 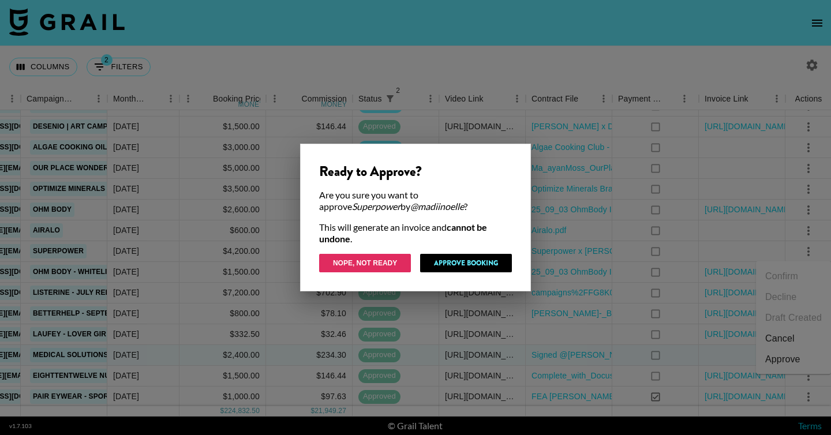 I want to click on strong: cannot be undone, so click(x=403, y=232).